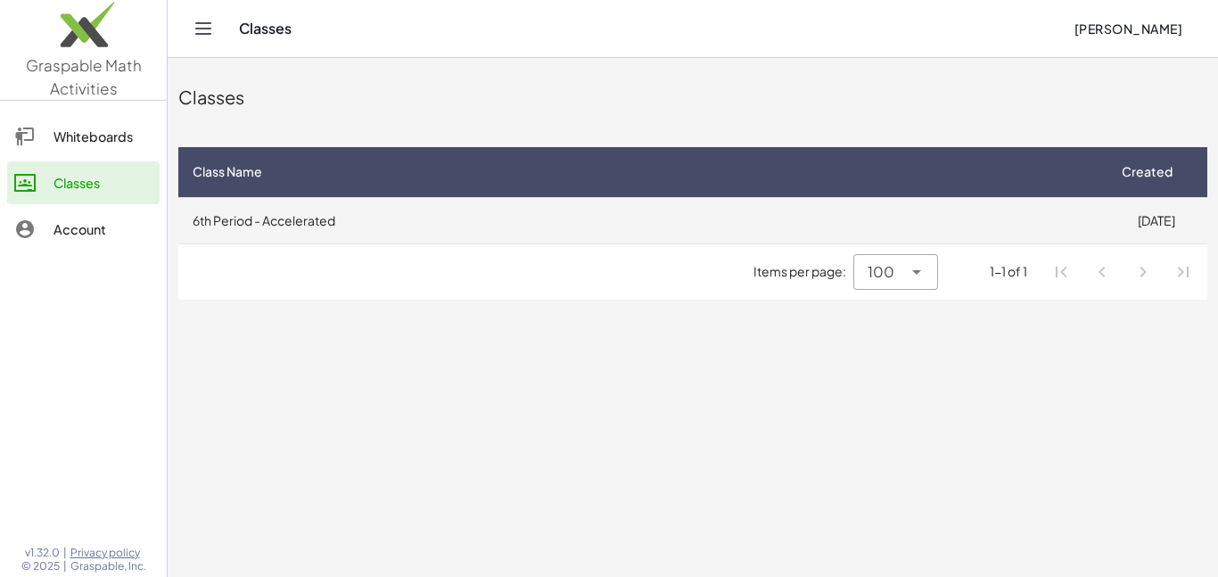 The width and height of the screenshot is (1218, 577). What do you see at coordinates (1008, 271) in the screenshot?
I see `div: 1-1 of 1` at bounding box center [1008, 271].